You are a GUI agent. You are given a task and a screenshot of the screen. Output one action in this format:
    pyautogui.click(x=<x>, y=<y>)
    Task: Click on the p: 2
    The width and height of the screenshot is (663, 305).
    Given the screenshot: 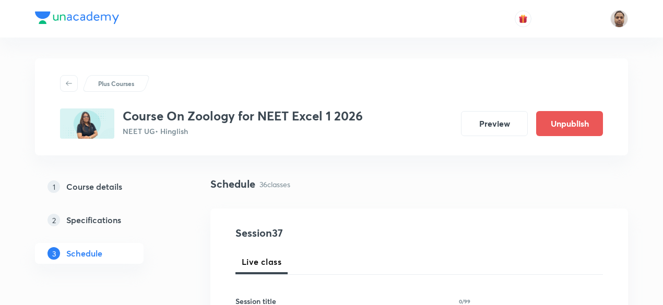 What is the action you would take?
    pyautogui.click(x=54, y=220)
    